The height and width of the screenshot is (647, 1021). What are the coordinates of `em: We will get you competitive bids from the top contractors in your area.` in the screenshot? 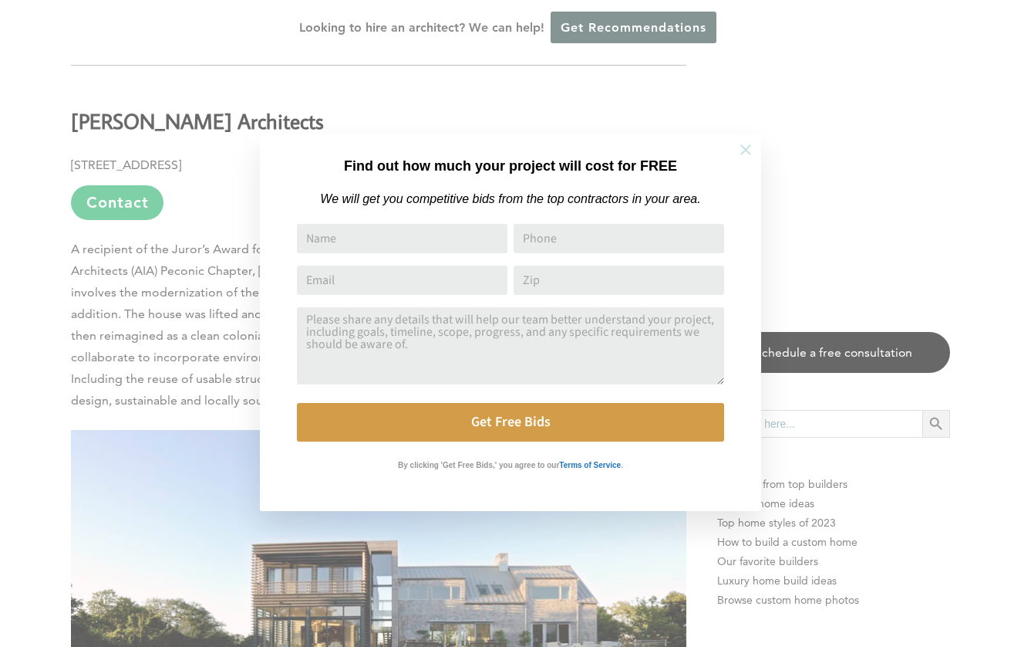 It's located at (510, 198).